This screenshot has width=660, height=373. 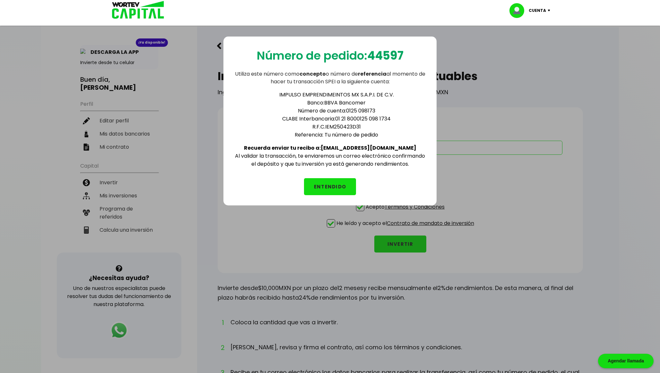 What do you see at coordinates (336, 111) in the screenshot?
I see `li: Número de cuenta: 0125 098173` at bounding box center [336, 111].